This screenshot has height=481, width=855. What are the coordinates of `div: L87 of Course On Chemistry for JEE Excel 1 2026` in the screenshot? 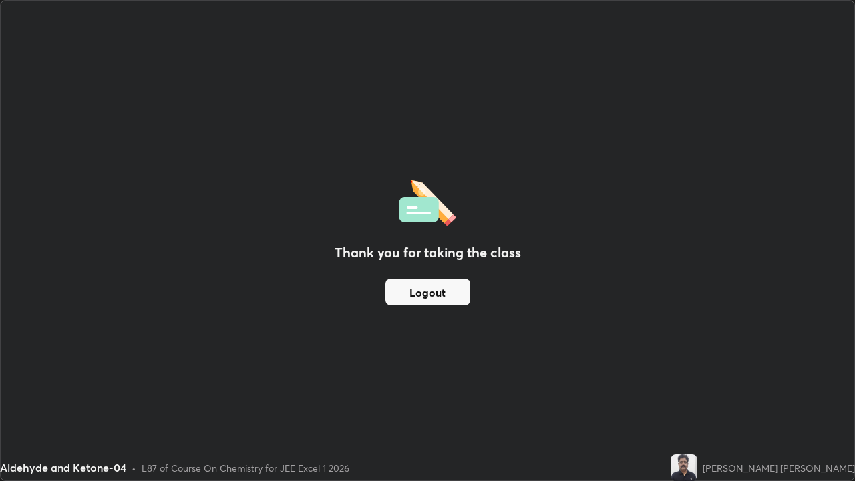 It's located at (245, 468).